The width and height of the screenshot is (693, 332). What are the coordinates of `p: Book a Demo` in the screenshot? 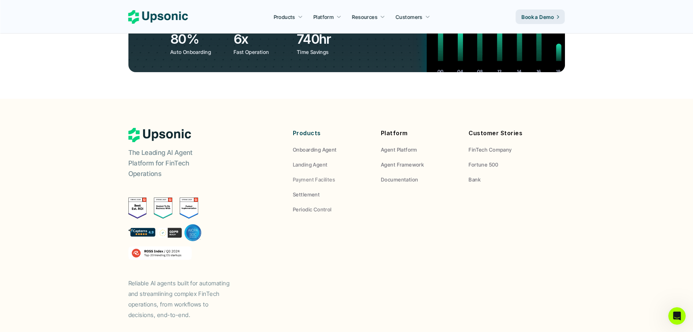 It's located at (538, 17).